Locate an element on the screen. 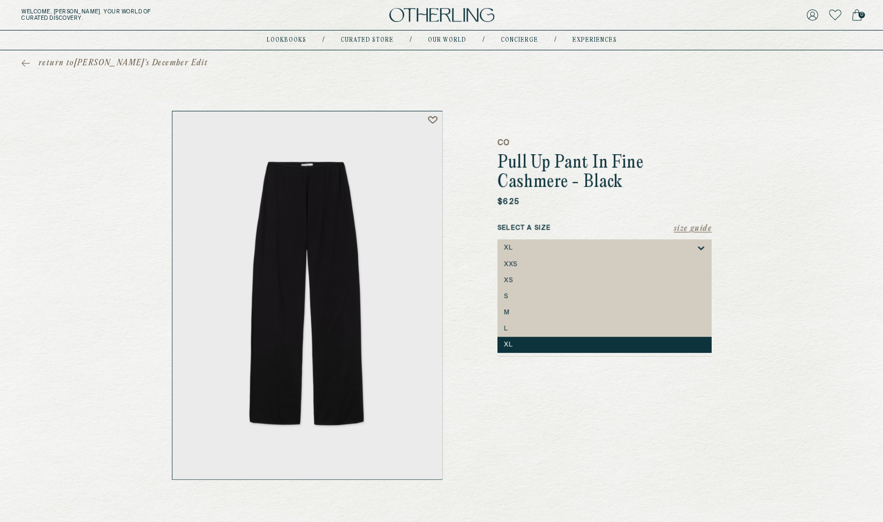 Image resolution: width=883 pixels, height=522 pixels. div: XS is located at coordinates (604, 281).